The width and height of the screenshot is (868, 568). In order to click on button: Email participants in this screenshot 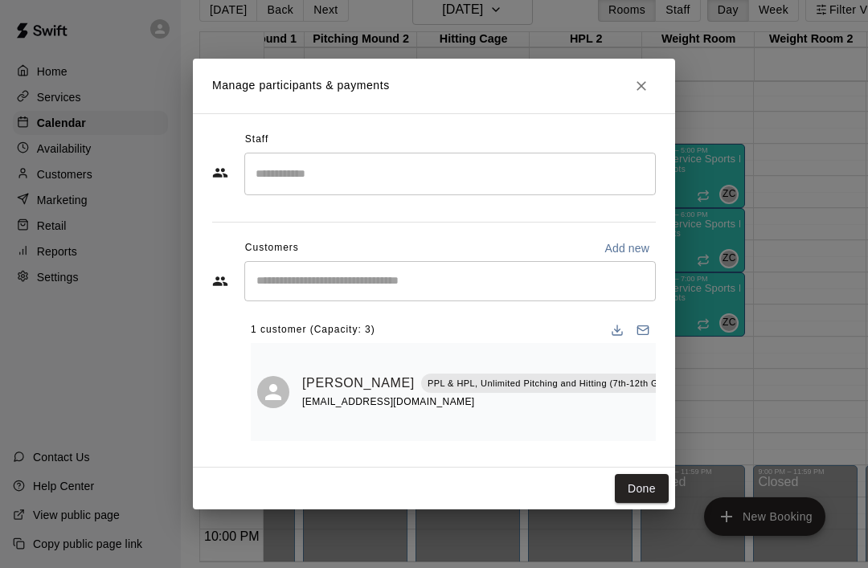, I will do `click(643, 330)`.